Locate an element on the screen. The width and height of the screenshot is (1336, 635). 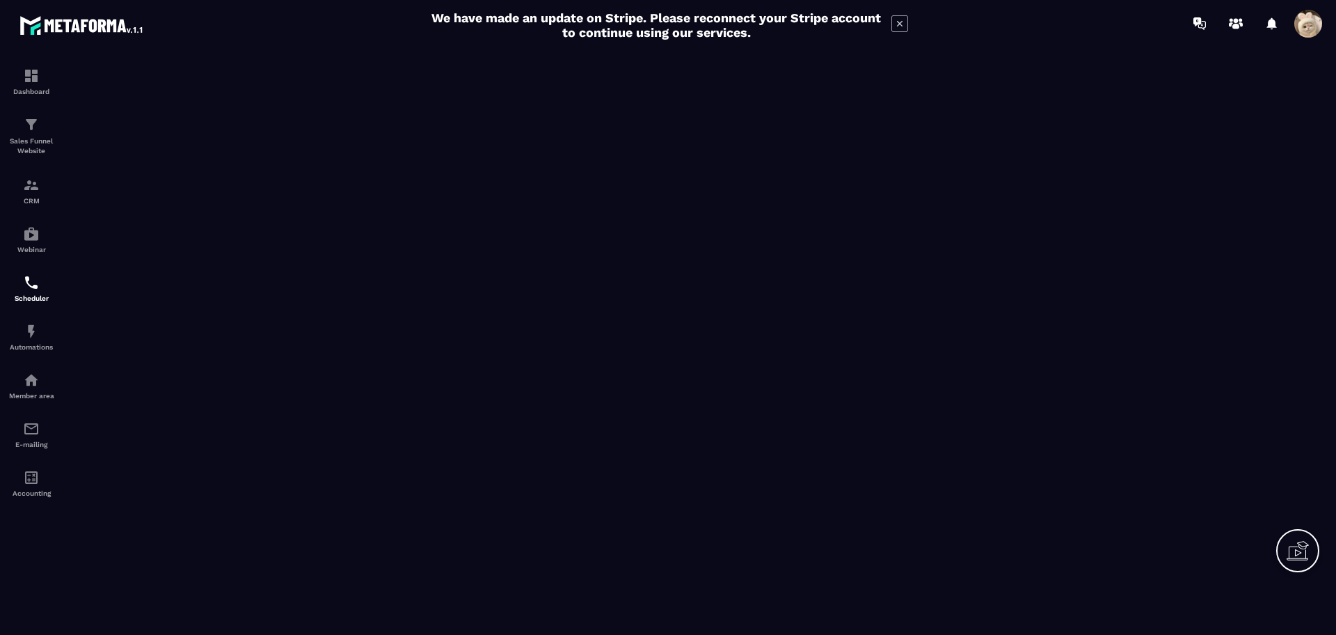
a: emailemailE-mailing is located at coordinates (31, 434).